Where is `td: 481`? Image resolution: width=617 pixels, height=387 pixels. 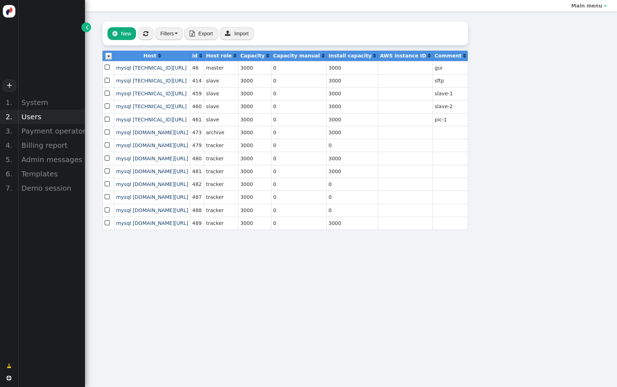
td: 481 is located at coordinates (197, 171).